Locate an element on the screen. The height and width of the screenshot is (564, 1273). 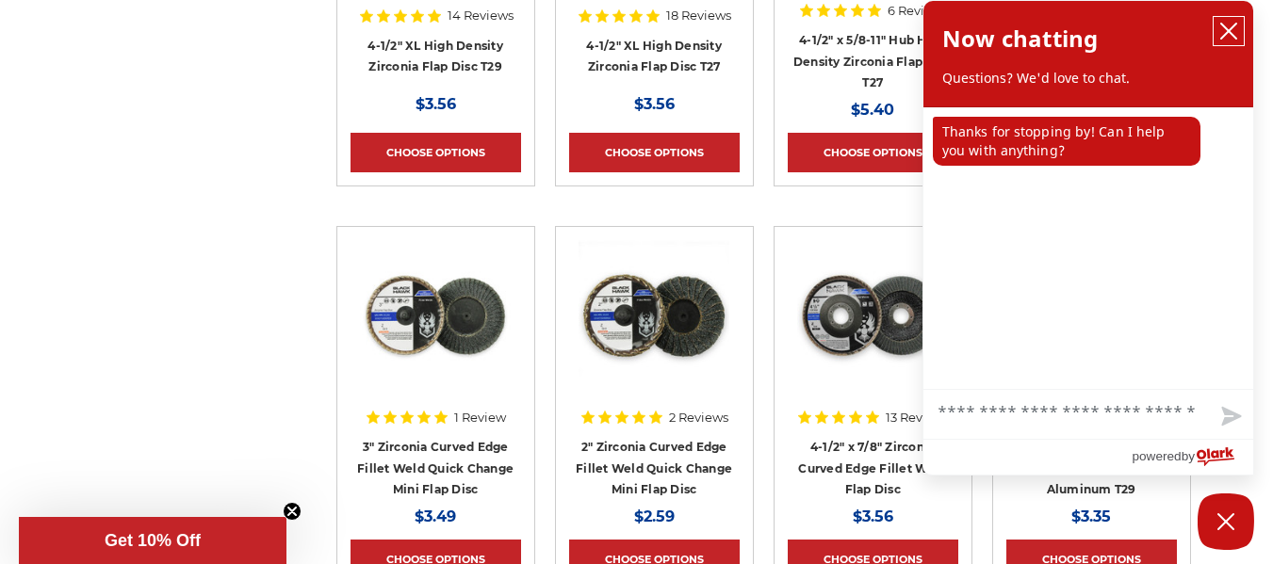
img: Black Hawk Abrasives 4.5 inch curved edge flap disc is located at coordinates (872, 316).